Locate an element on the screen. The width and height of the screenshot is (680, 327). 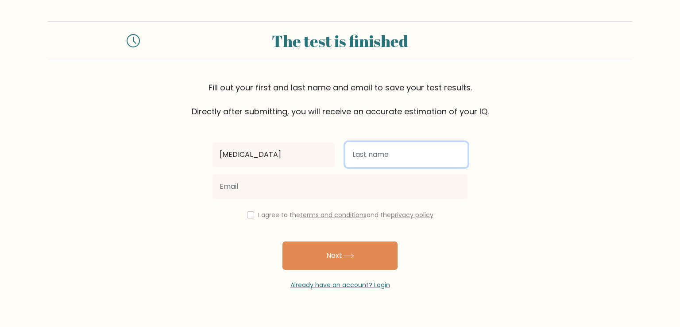
a: privacy policy is located at coordinates (412, 215).